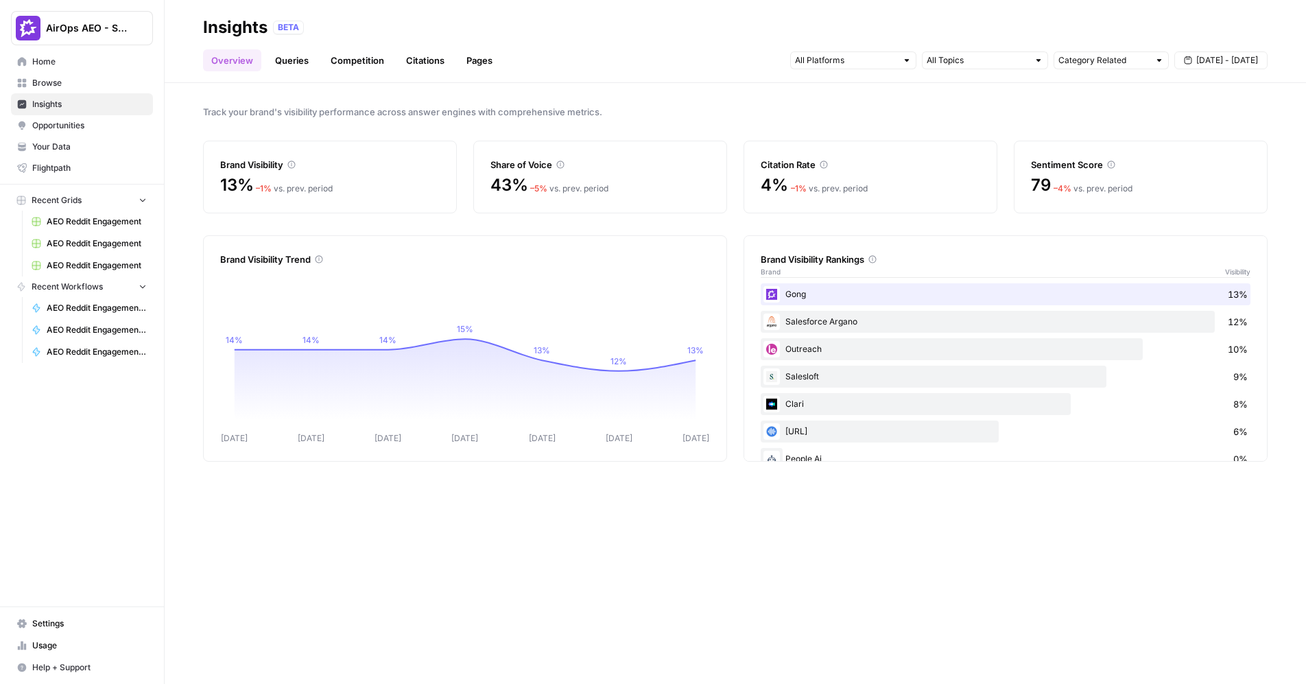 This screenshot has height=684, width=1306. I want to click on img: h6qlr8a97mop4asab8l5qtldq2wv, so click(772, 404).